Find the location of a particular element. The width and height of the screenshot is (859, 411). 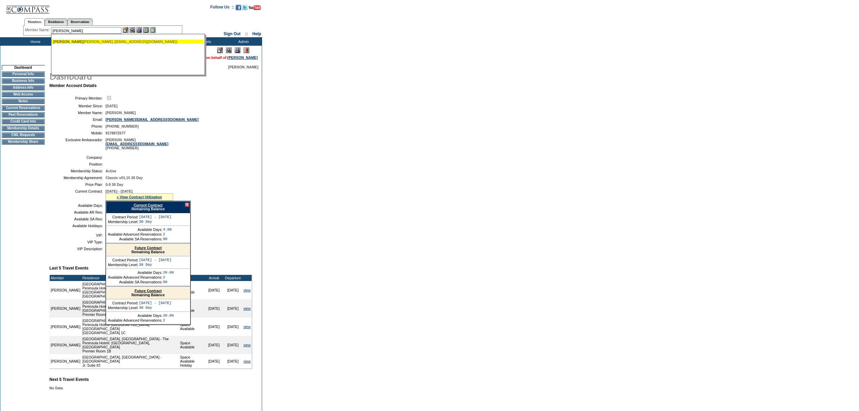

td: Space Available Holiday is located at coordinates (191, 361).